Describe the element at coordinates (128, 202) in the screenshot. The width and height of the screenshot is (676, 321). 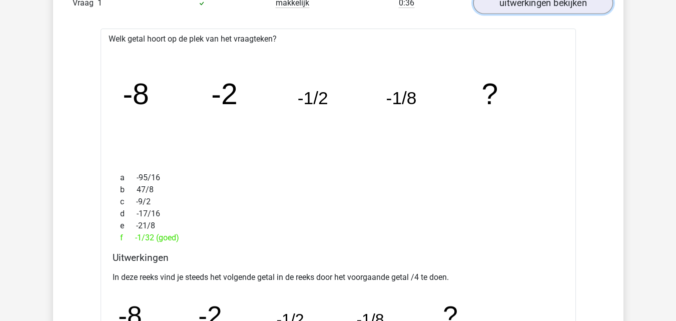
I see `span: c` at that location.